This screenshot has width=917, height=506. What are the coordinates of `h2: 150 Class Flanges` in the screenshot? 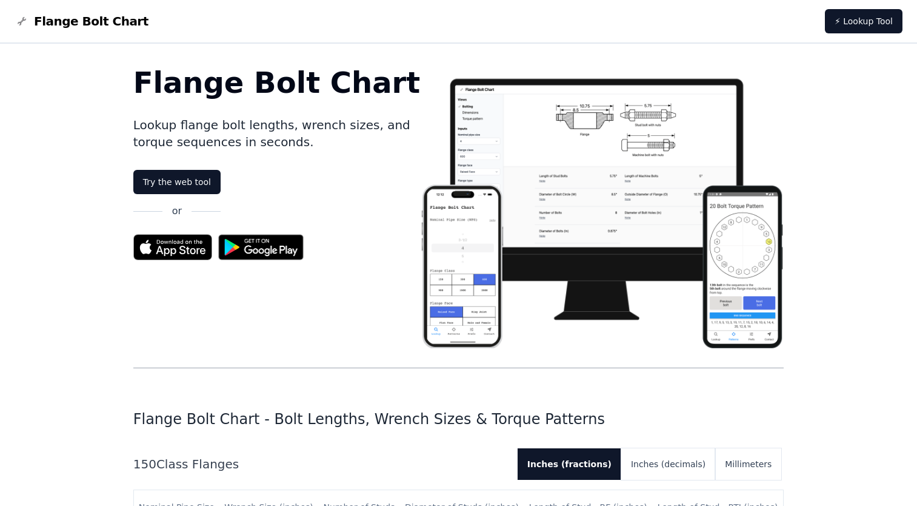 It's located at (321, 464).